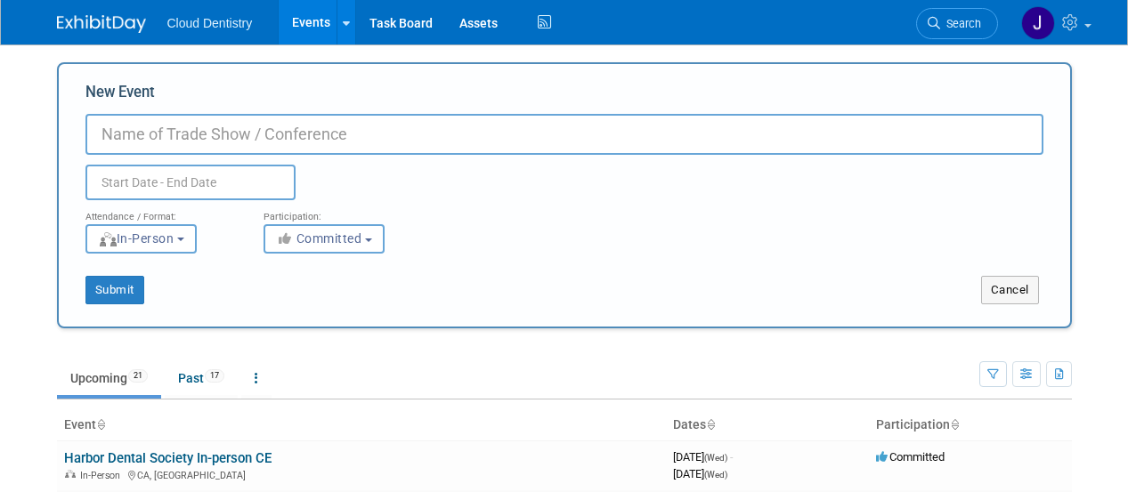  What do you see at coordinates (324, 239) in the screenshot?
I see `button: Committed` at bounding box center [324, 239].